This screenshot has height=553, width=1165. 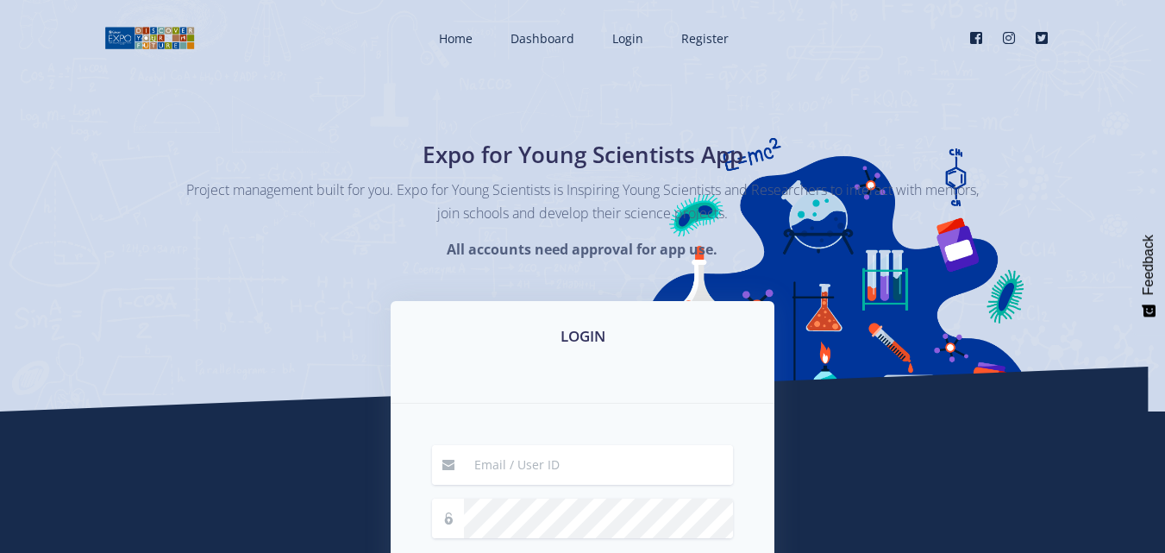 I want to click on a: Register, so click(x=703, y=38).